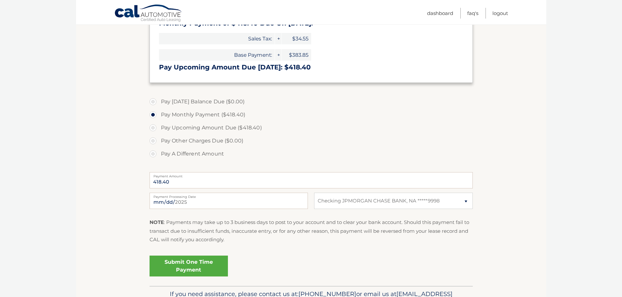 This screenshot has width=622, height=297. What do you see at coordinates (217, 39) in the screenshot?
I see `span: Sales Tax:` at bounding box center [217, 39].